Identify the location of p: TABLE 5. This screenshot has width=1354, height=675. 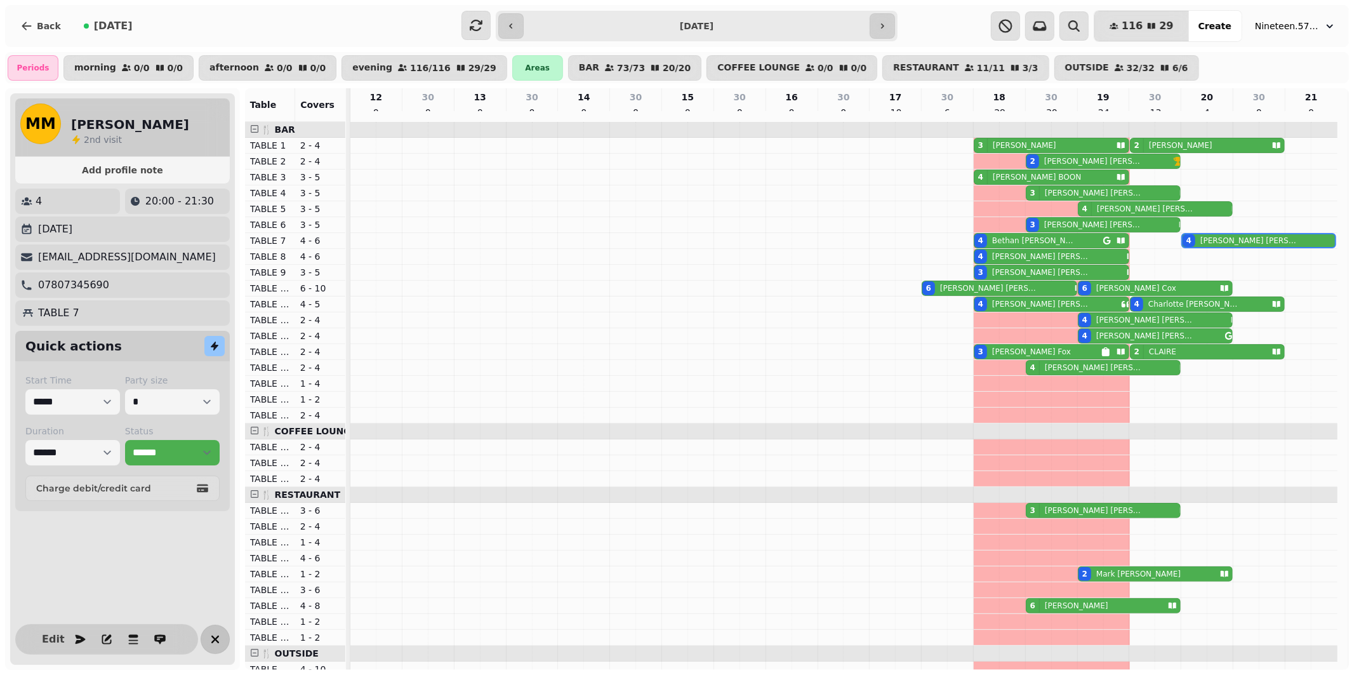
(270, 209).